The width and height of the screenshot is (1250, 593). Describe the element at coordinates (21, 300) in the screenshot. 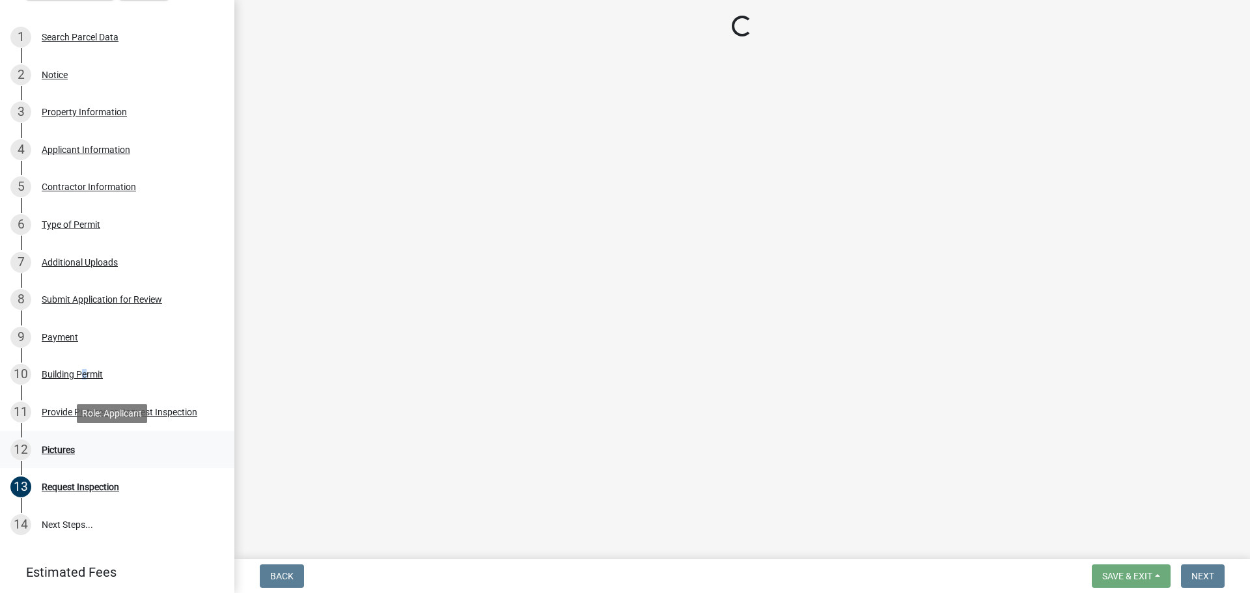

I see `div: 8` at that location.